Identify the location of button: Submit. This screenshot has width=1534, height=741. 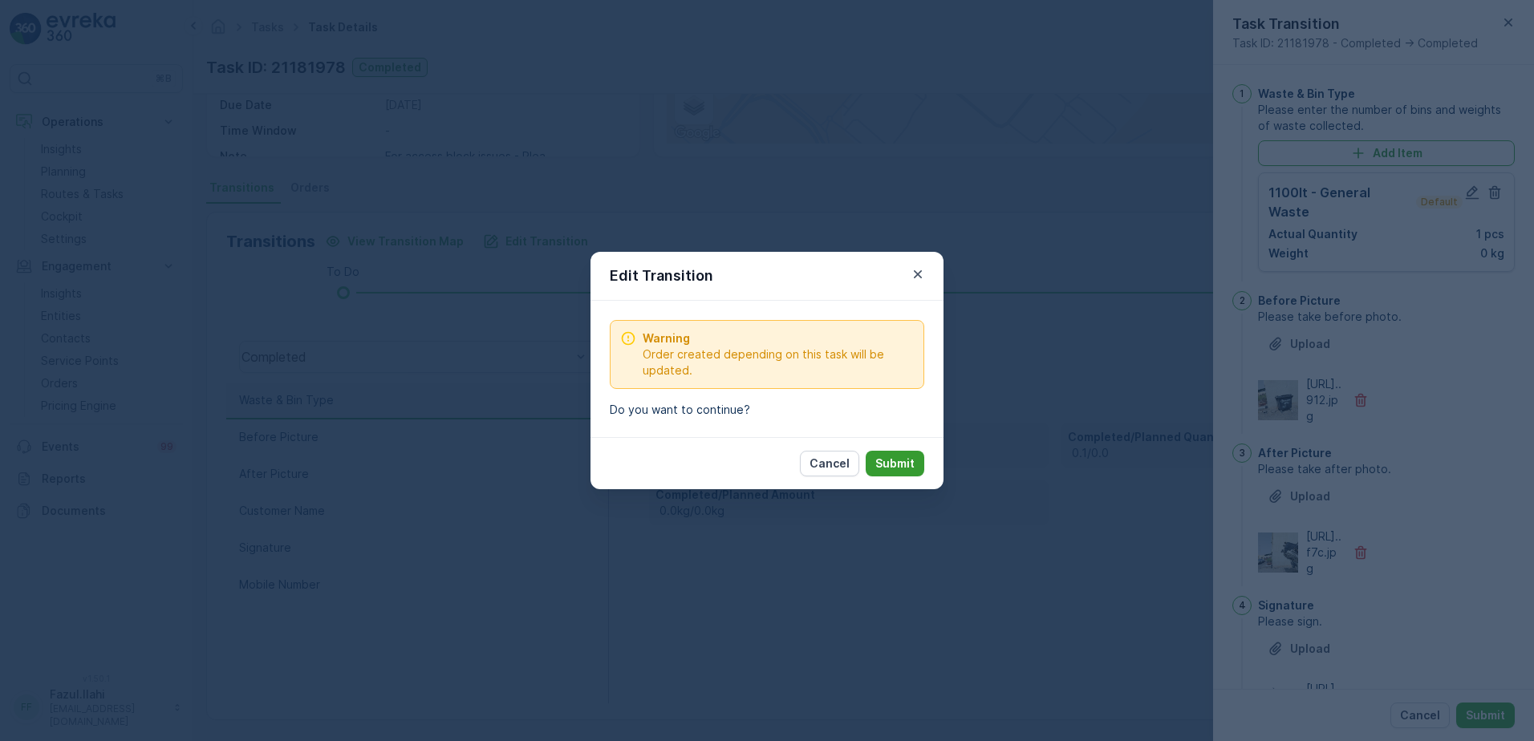
(895, 464).